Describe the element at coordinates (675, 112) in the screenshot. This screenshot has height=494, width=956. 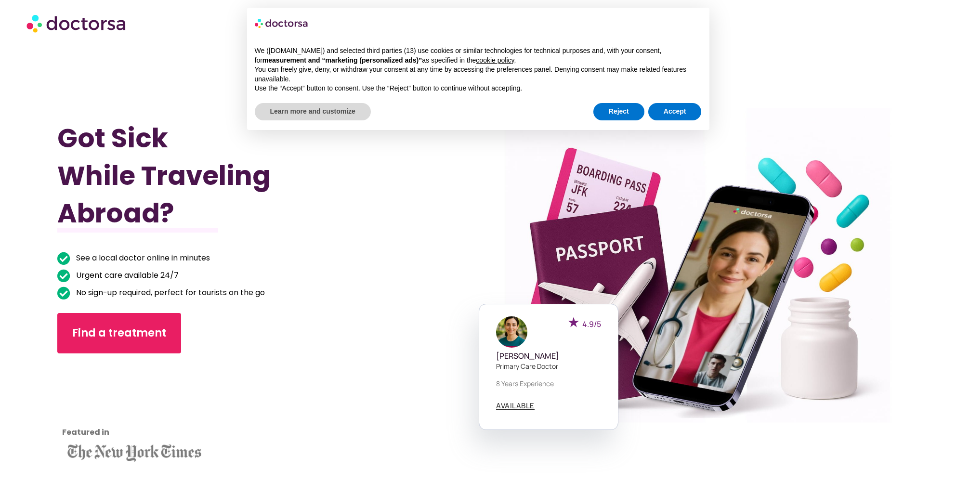
I see `button: Accept` at that location.